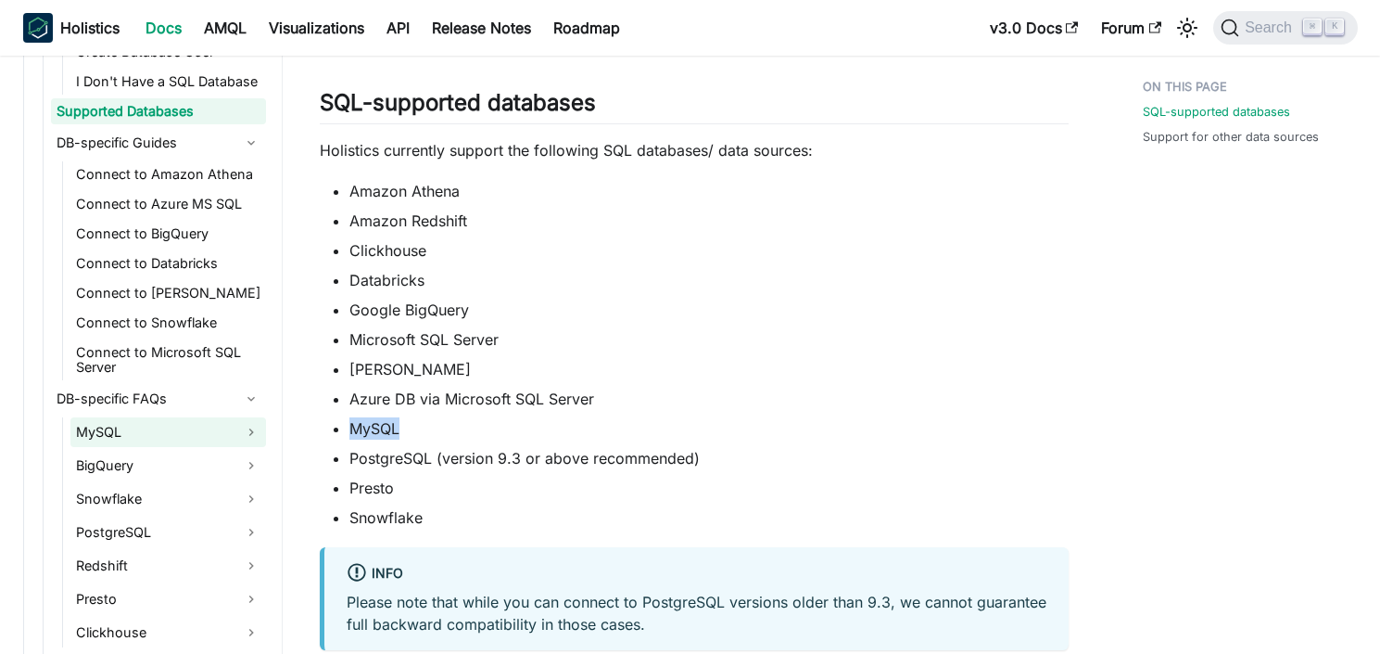  I want to click on li: Google BigQuery, so click(709, 310).